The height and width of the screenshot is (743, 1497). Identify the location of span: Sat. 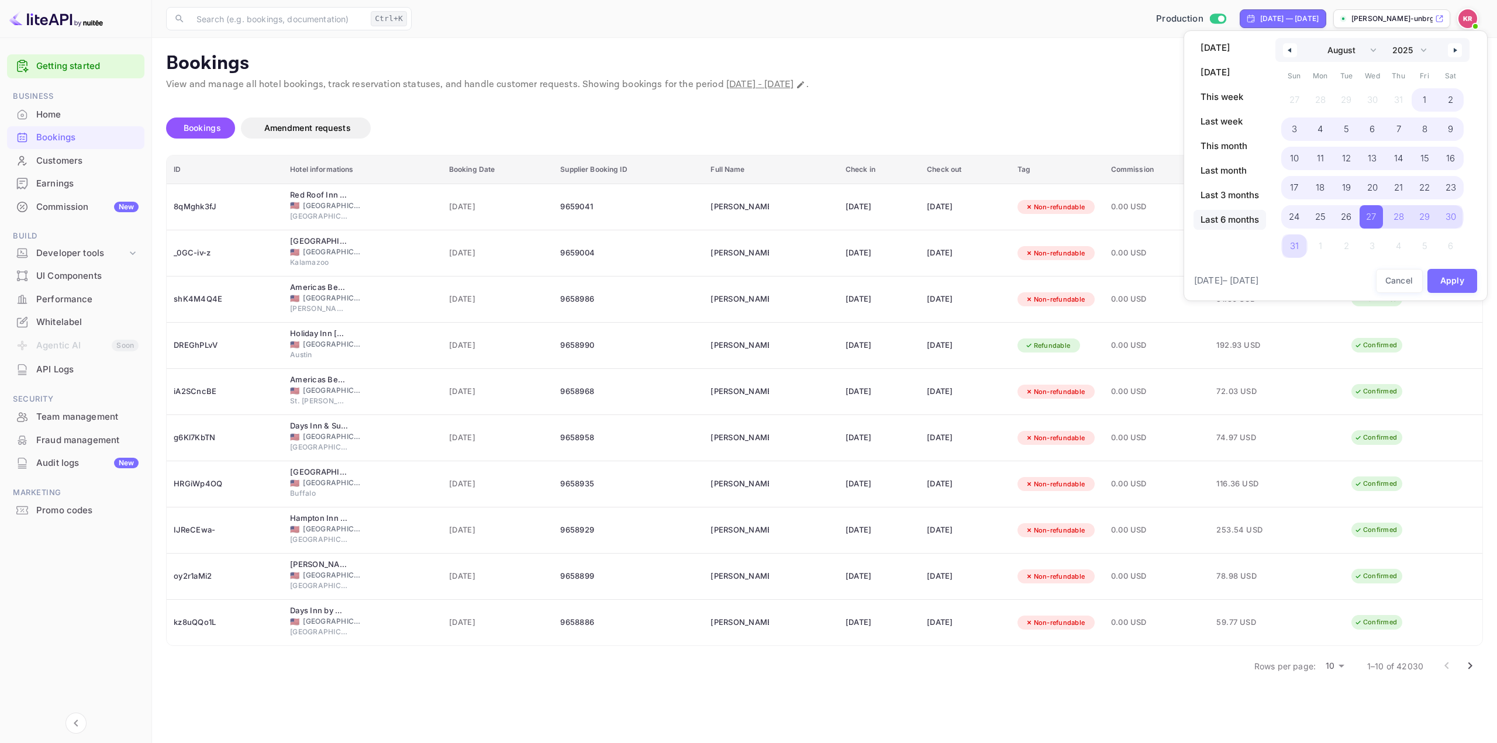
(1450, 76).